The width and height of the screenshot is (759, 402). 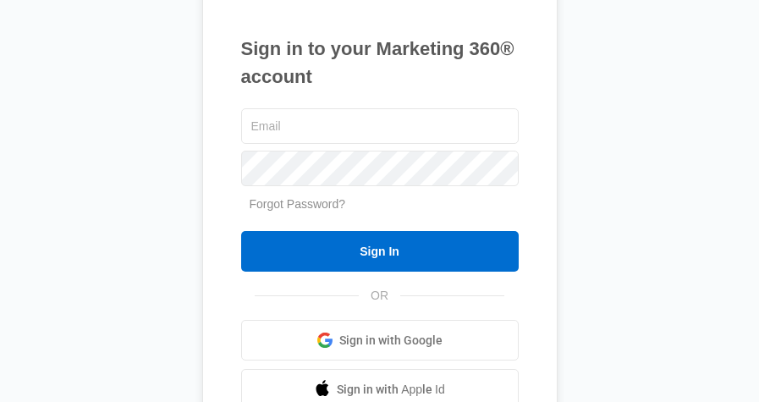 I want to click on span: OR, so click(x=379, y=295).